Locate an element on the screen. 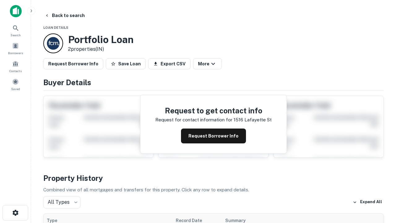  div: Chat Widget is located at coordinates (381, 168).